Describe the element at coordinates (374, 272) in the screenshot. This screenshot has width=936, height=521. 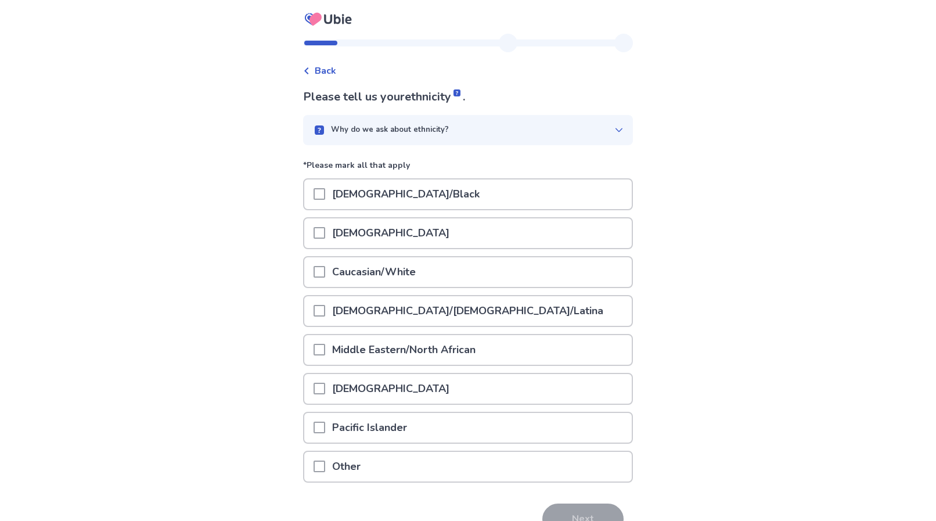
I see `p: Caucasian/White` at that location.